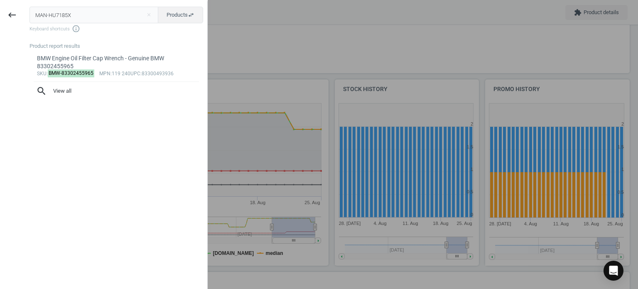 This screenshot has width=638, height=289. Describe the element at coordinates (191, 15) in the screenshot. I see `i: swap_horiz` at that location.